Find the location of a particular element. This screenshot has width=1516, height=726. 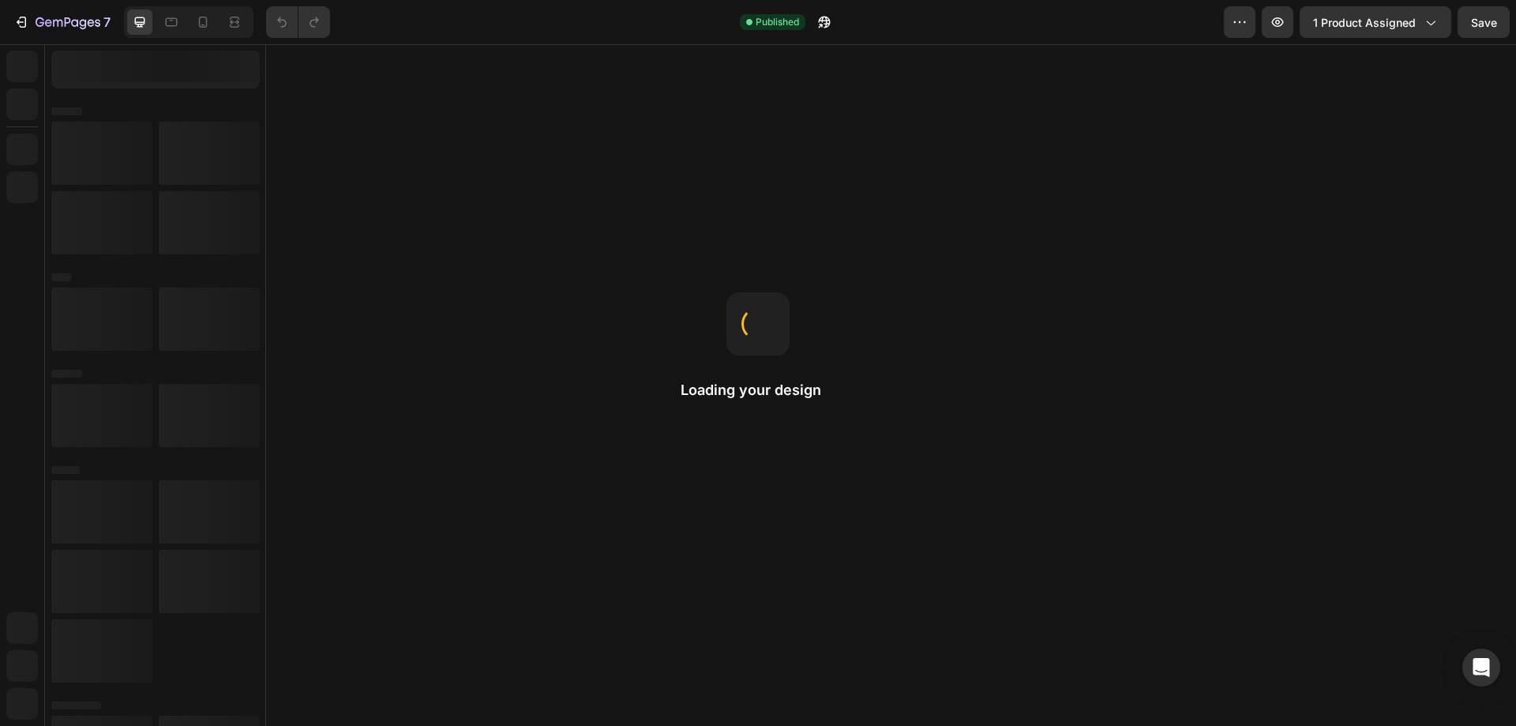

div: Open Intercom Messenger is located at coordinates (1481, 667).